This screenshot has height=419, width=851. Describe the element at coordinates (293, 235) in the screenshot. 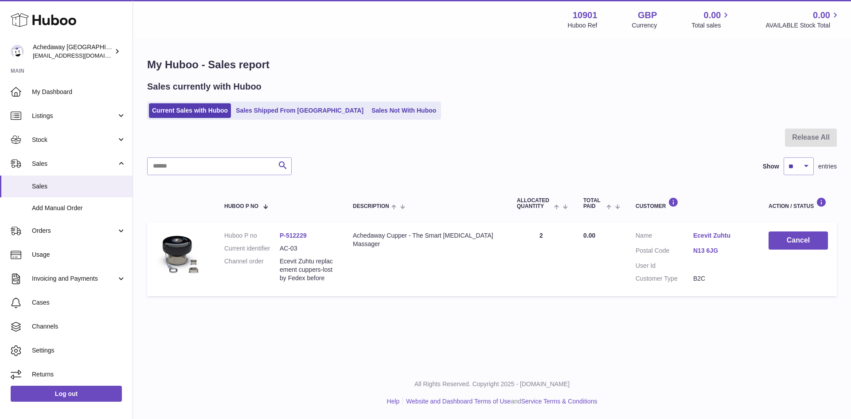

I see `a: P-512229` at that location.